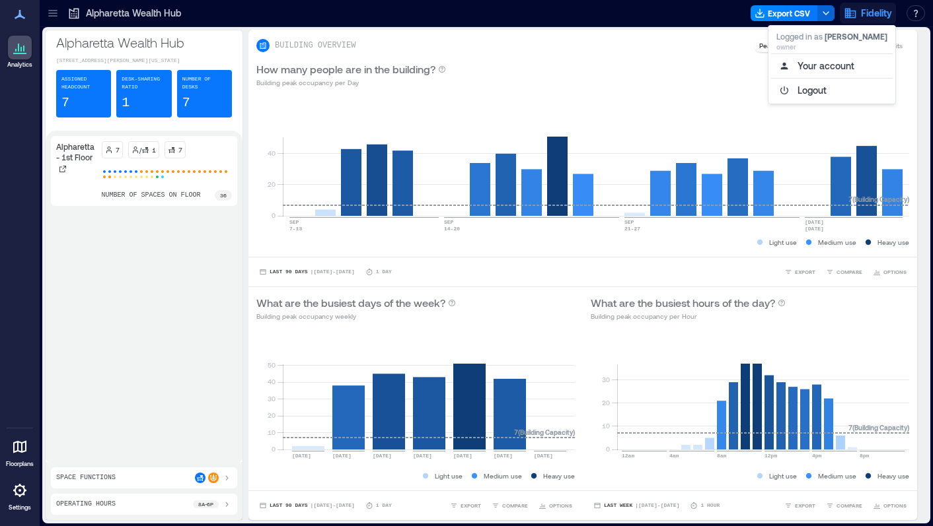  What do you see at coordinates (864, 456) in the screenshot?
I see `text: 8pm` at bounding box center [864, 456].